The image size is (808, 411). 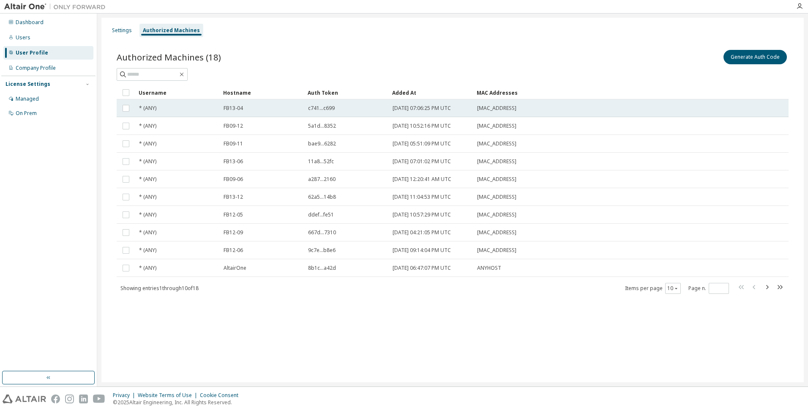 What do you see at coordinates (171, 30) in the screenshot?
I see `div: Authorized Machines` at bounding box center [171, 30].